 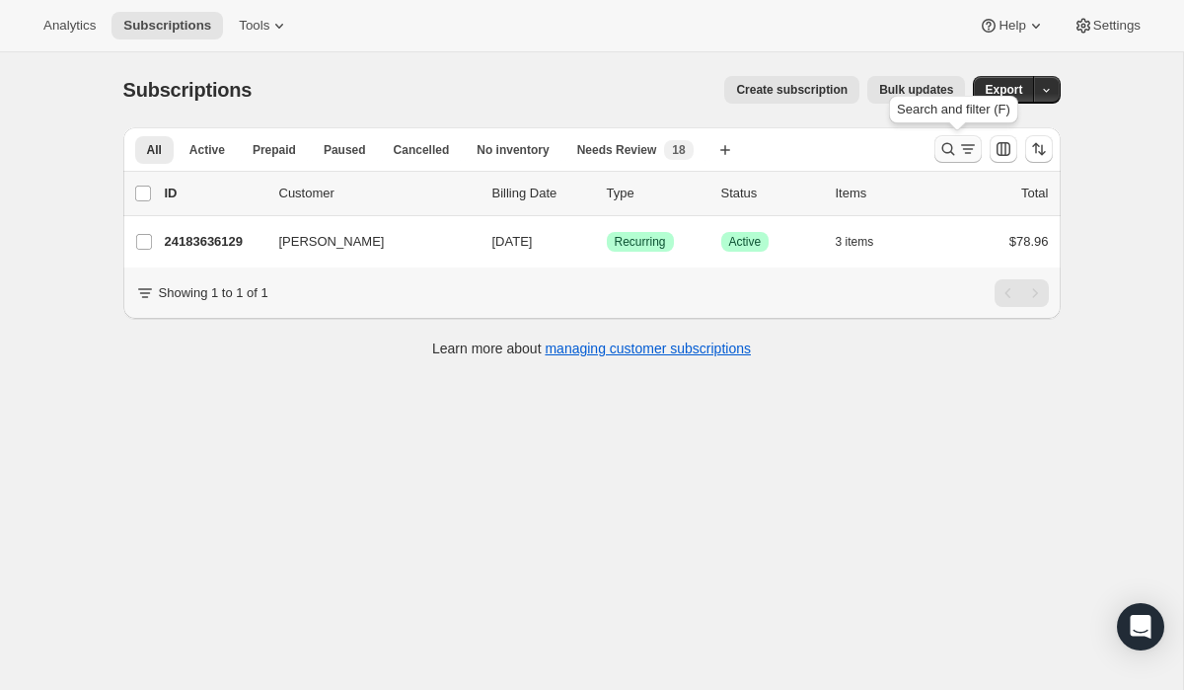 What do you see at coordinates (213, 293) in the screenshot?
I see `p: Showing 1 to 1 of 1` at bounding box center [213, 293].